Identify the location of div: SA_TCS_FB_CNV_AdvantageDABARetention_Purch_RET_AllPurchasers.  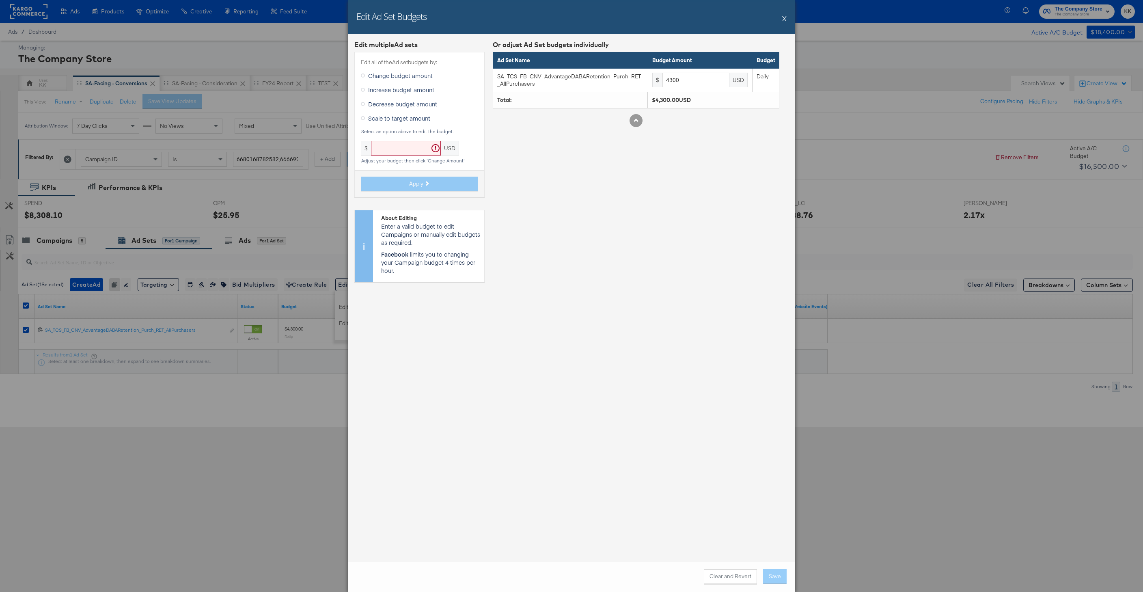
(570, 80).